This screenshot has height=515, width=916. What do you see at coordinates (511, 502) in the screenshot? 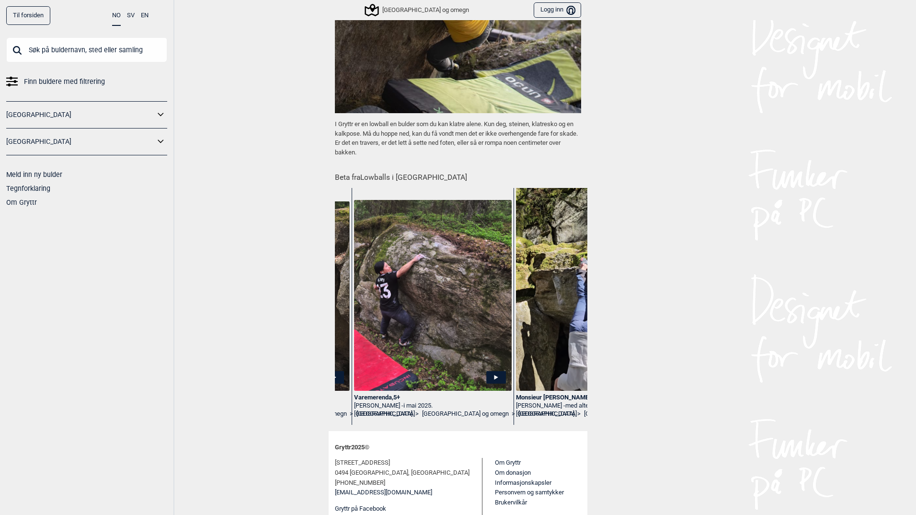
I see `a: Brukervilkår` at bounding box center [511, 502].